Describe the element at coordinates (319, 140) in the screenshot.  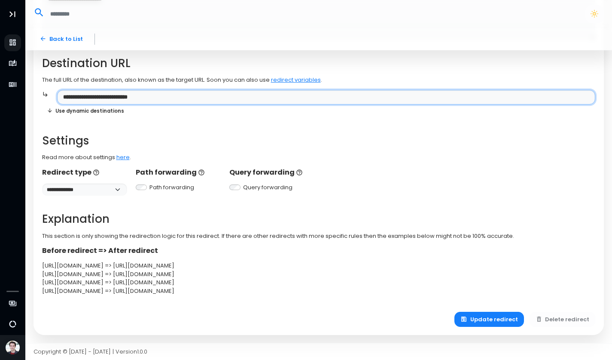
I see `h2: Settings` at that location.